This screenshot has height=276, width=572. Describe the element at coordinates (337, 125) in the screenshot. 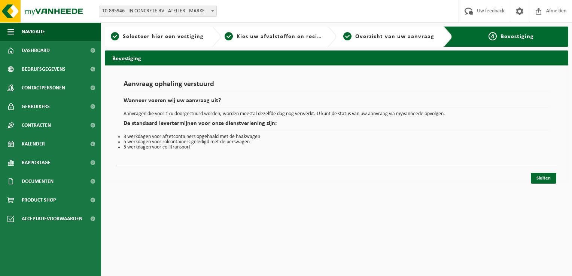

I see `h2: De standaard levertermijnen voor onze dienstverlening zijn:` at that location.